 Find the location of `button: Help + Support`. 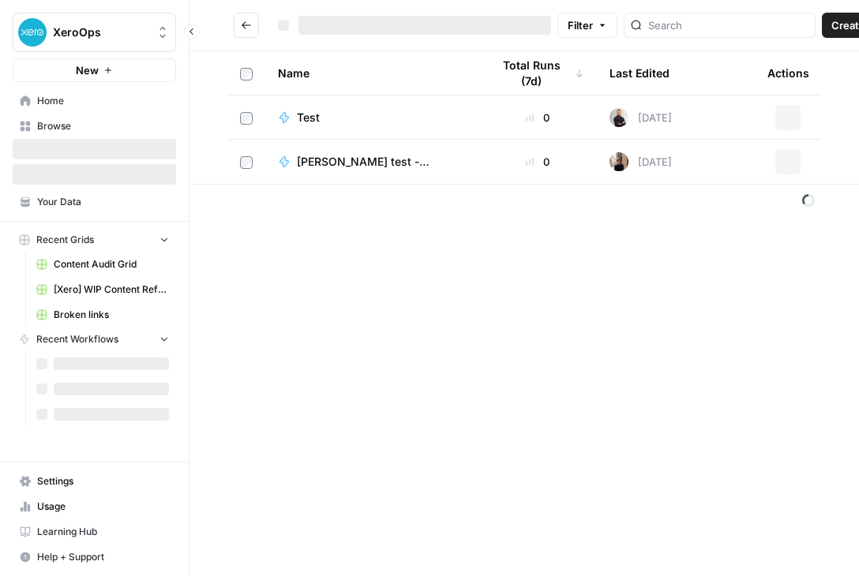

button: Help + Support is located at coordinates (94, 557).